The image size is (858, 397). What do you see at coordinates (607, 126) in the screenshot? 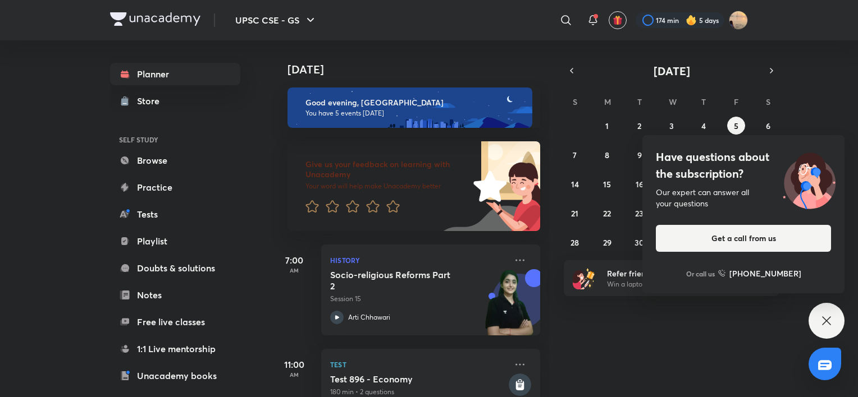
I see `button: September 1, 2025` at bounding box center [607, 126].